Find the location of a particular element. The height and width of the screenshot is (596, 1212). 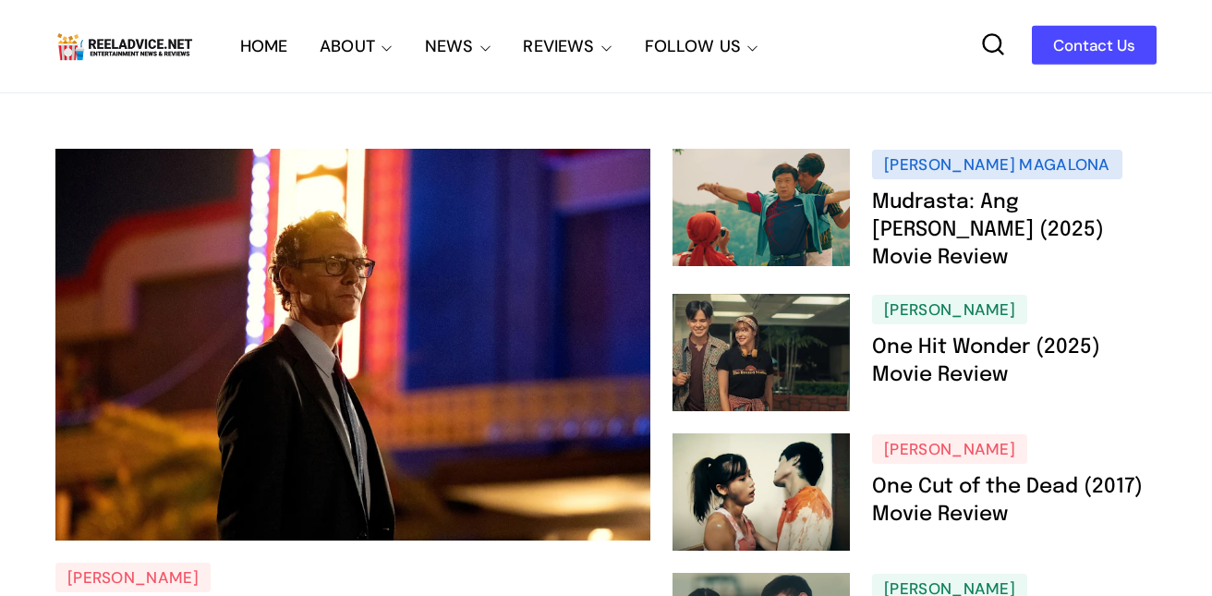

img: Mudrasta: Ang Beking Ina (2025) Movie Review is located at coordinates (761, 207).